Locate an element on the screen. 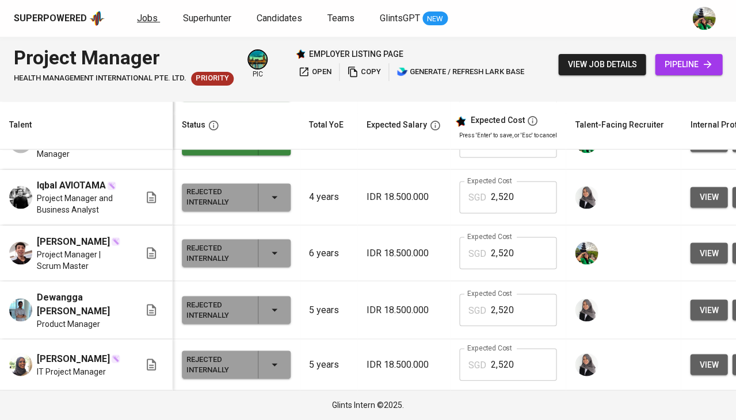 The image size is (736, 420). a: open is located at coordinates (315, 72).